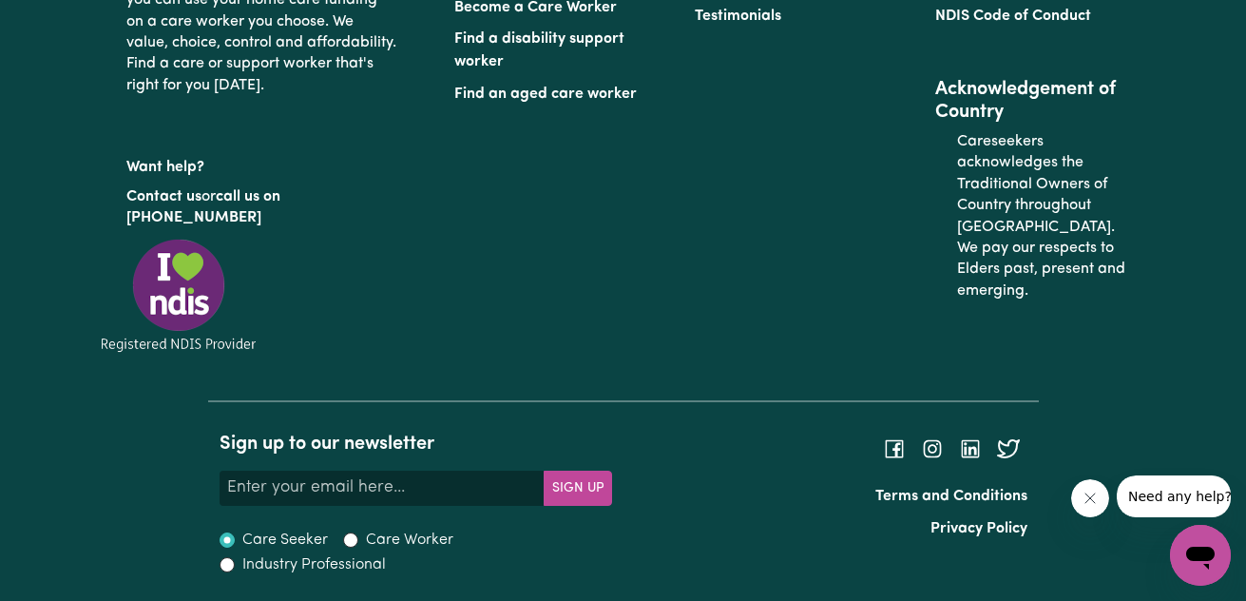 This screenshot has height=601, width=1246. Describe the element at coordinates (952, 496) in the screenshot. I see `a: Terms and Conditions` at that location.